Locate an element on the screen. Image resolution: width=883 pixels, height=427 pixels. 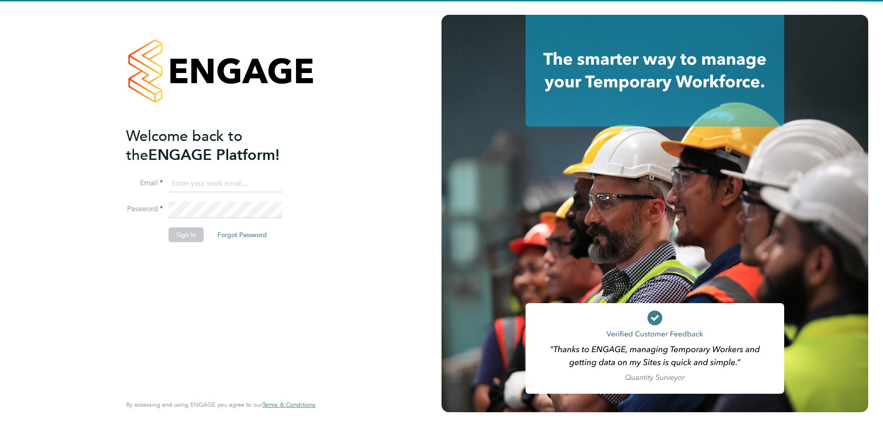
label: Password is located at coordinates (145, 209).